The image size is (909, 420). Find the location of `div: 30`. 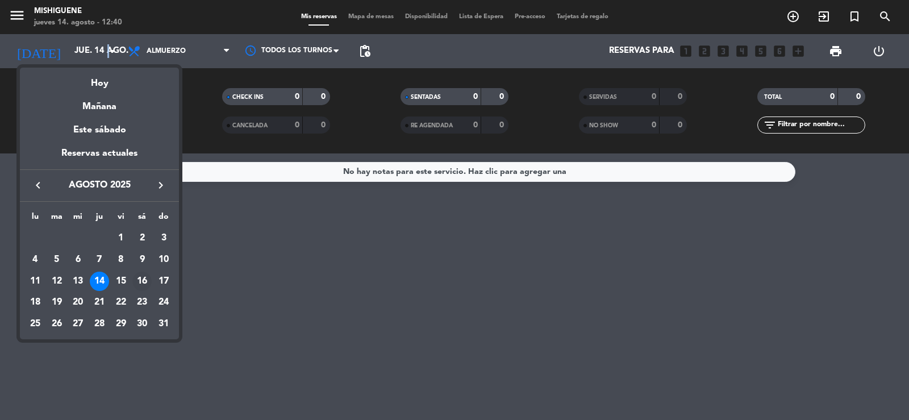

div: 30 is located at coordinates (142, 324).